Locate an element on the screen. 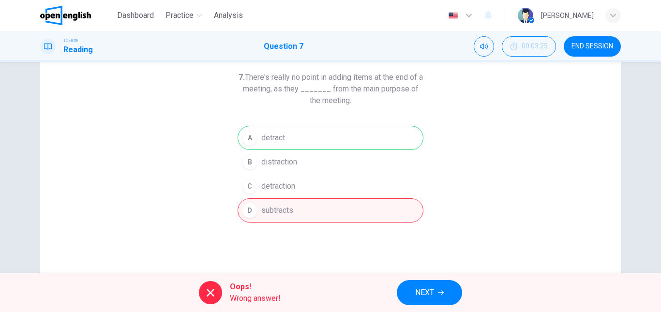 The height and width of the screenshot is (312, 661). span: Dashboard is located at coordinates (136, 15).